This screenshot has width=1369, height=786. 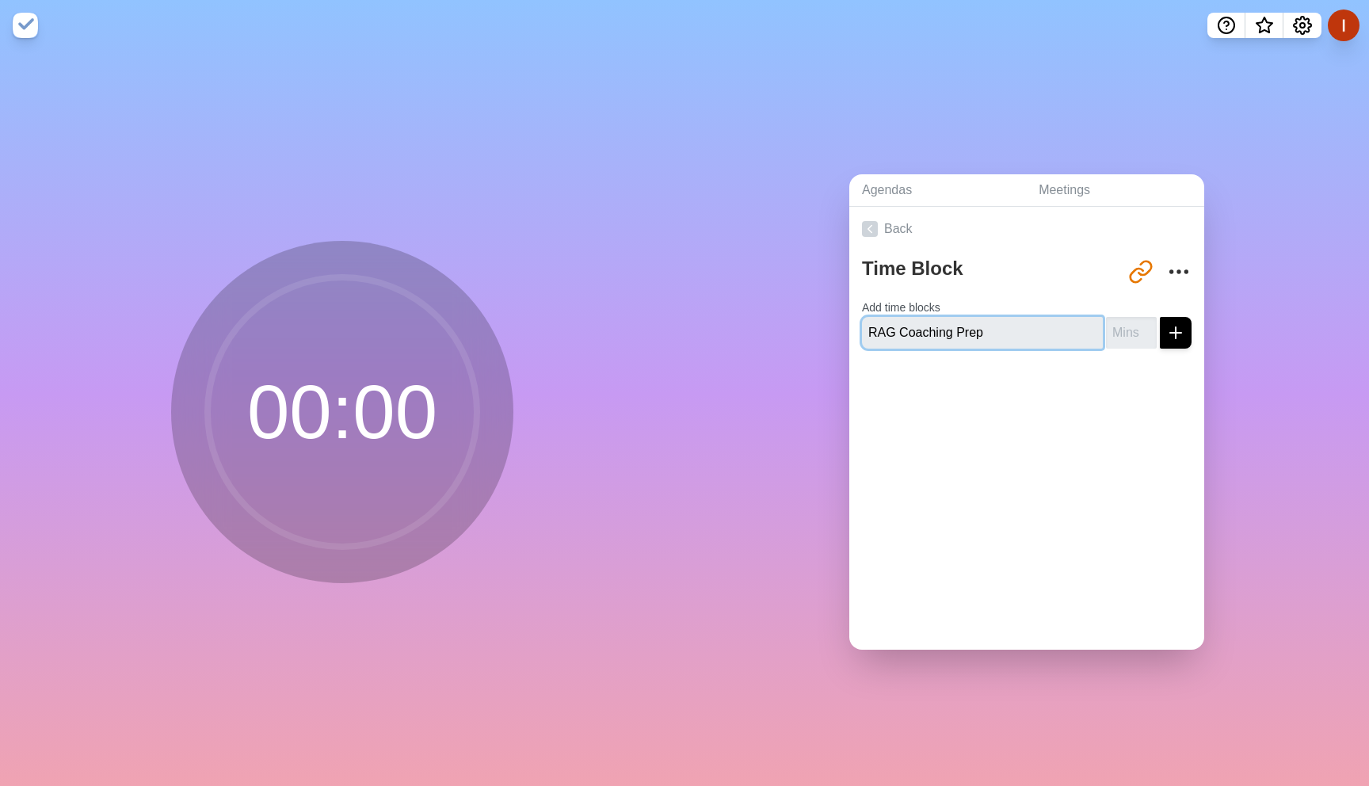 I want to click on label: Add time blocks, so click(x=901, y=307).